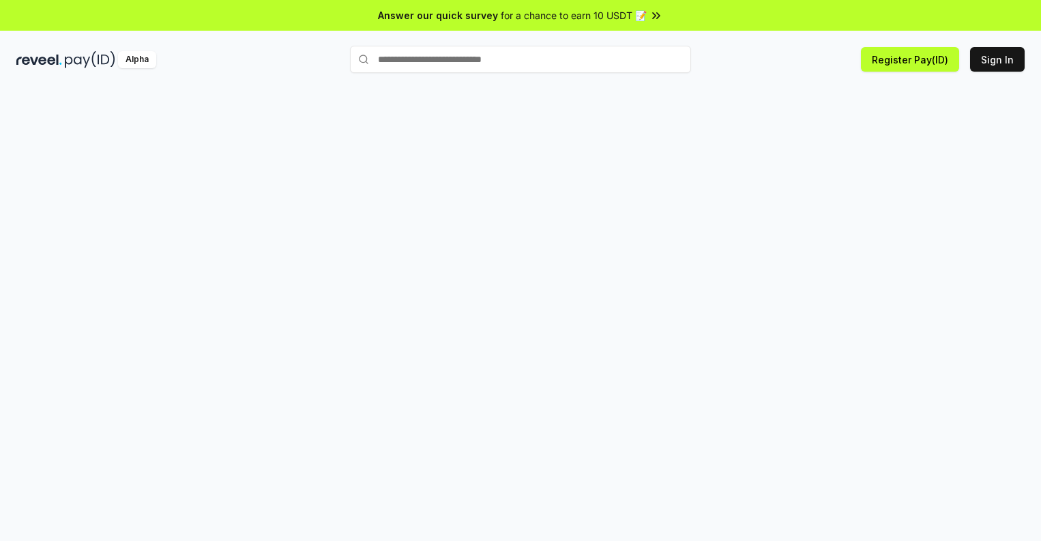 This screenshot has width=1041, height=541. Describe the element at coordinates (574, 15) in the screenshot. I see `span: for a chance to earn 10 USDT 📝` at that location.